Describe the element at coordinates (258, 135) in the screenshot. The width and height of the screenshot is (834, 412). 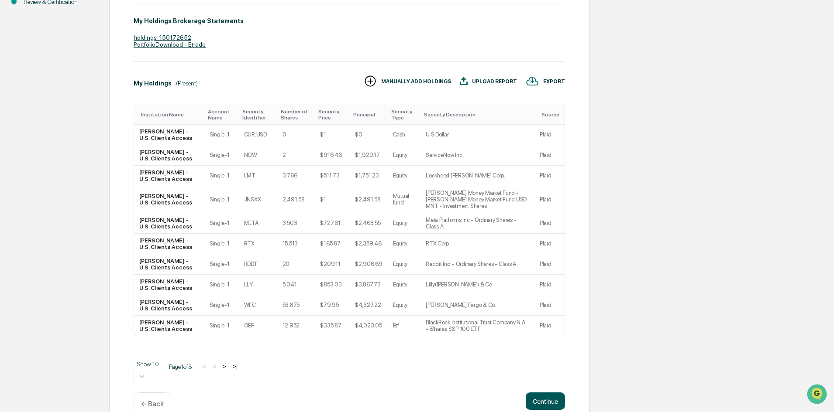
I see `td: CUR:USD` at that location.